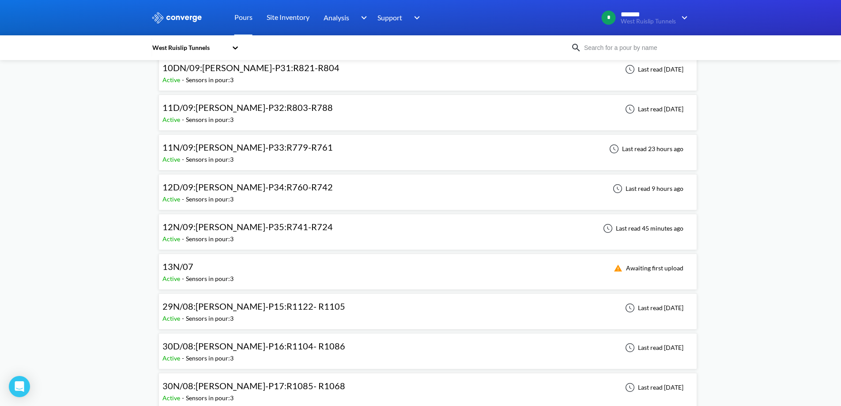 The width and height of the screenshot is (841, 406). I want to click on div: Awaiting first upload, so click(647, 268).